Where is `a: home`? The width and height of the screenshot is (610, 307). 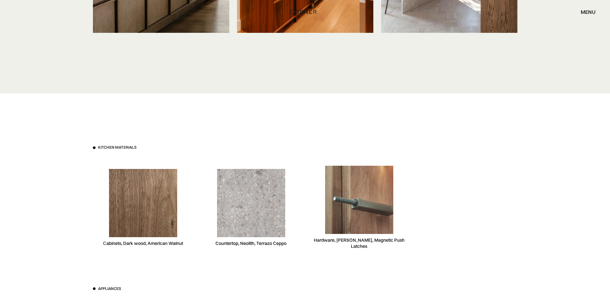
a: home is located at coordinates (305, 12).